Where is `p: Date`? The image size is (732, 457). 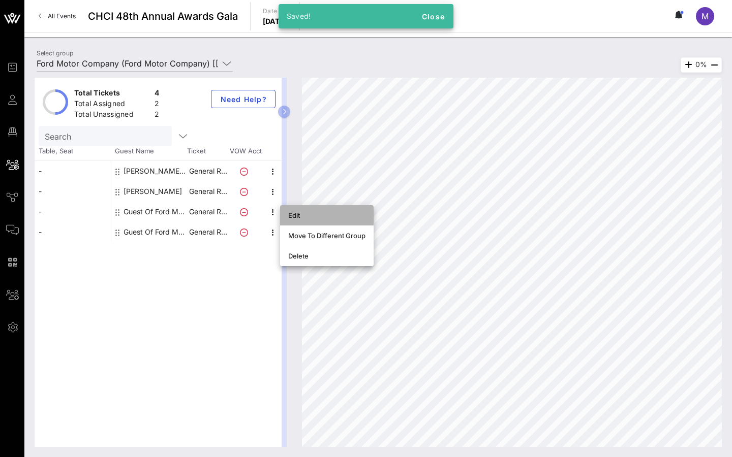
p: Date is located at coordinates (275, 11).